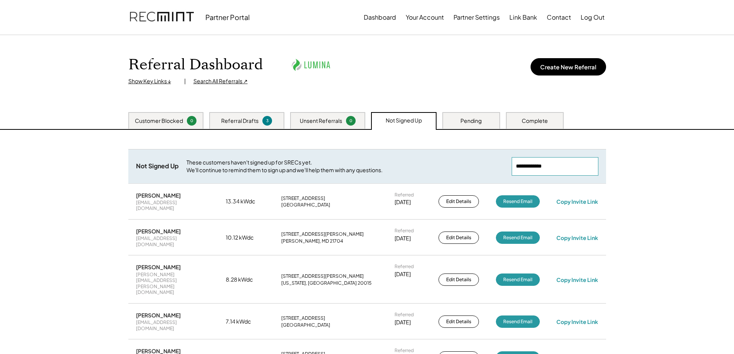  What do you see at coordinates (245, 280) in the screenshot?
I see `div: 8.28 kWdc` at bounding box center [245, 280].